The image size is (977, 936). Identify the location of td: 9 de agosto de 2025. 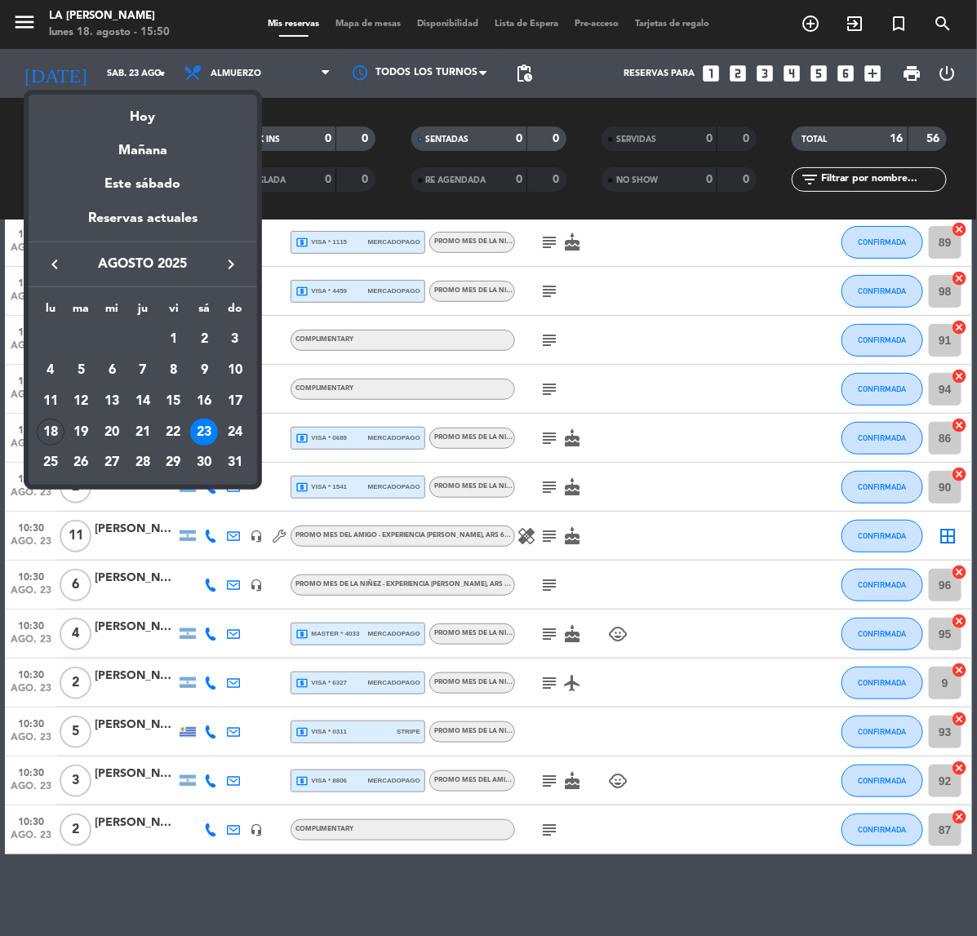
(204, 371).